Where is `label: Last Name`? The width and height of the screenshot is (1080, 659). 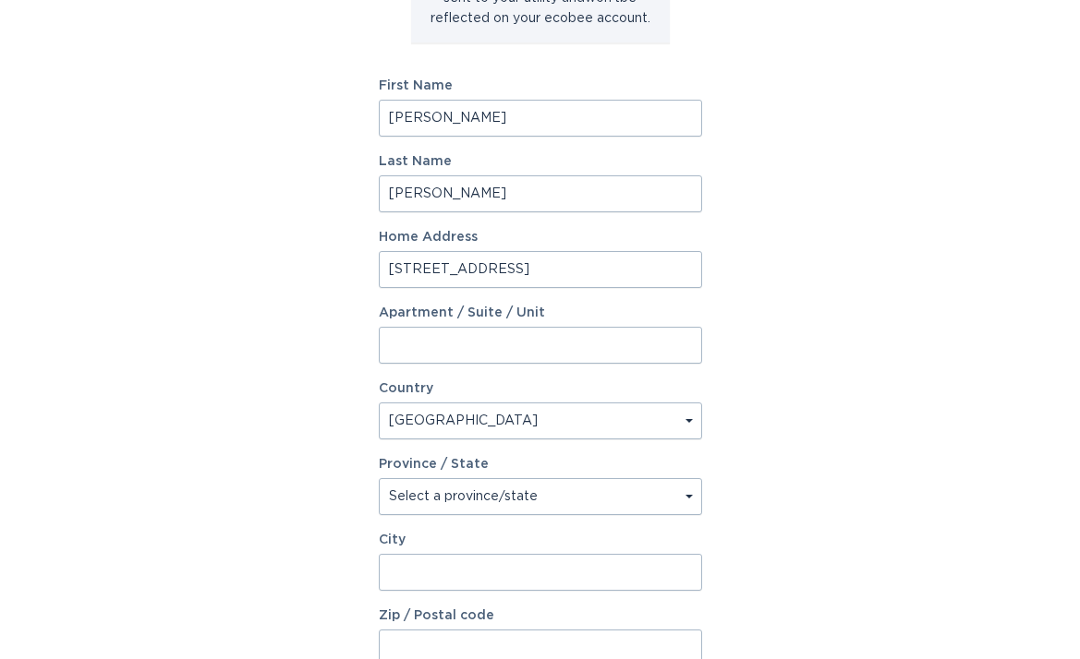 label: Last Name is located at coordinates (540, 162).